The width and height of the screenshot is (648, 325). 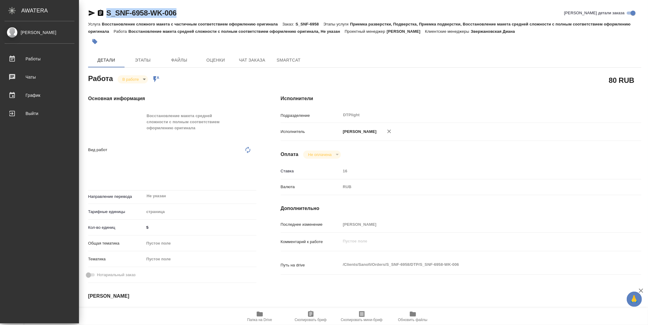 What do you see at coordinates (39, 95) in the screenshot?
I see `a: График` at bounding box center [39, 95].